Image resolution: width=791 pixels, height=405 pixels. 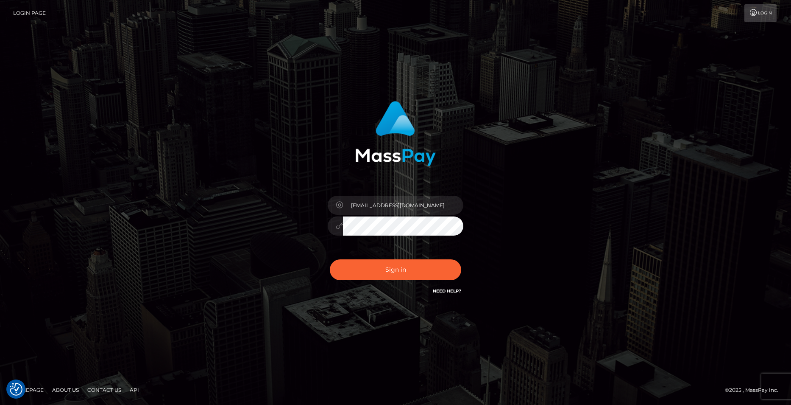 I want to click on img: Revisit consent button, so click(x=16, y=389).